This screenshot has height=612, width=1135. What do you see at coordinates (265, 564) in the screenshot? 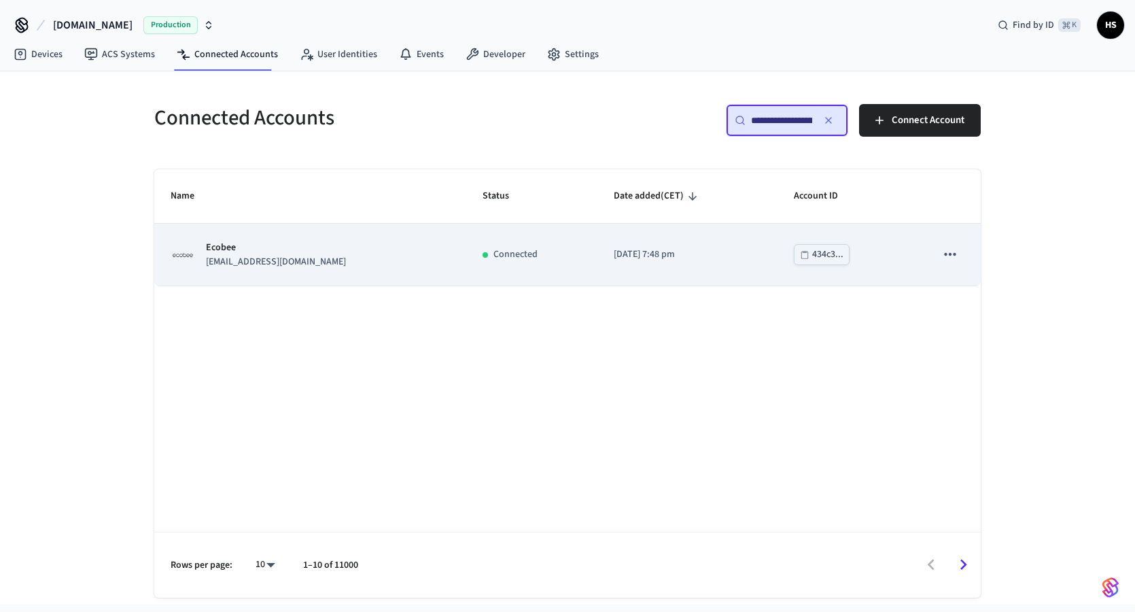
I see `div: 10` at bounding box center [265, 564].